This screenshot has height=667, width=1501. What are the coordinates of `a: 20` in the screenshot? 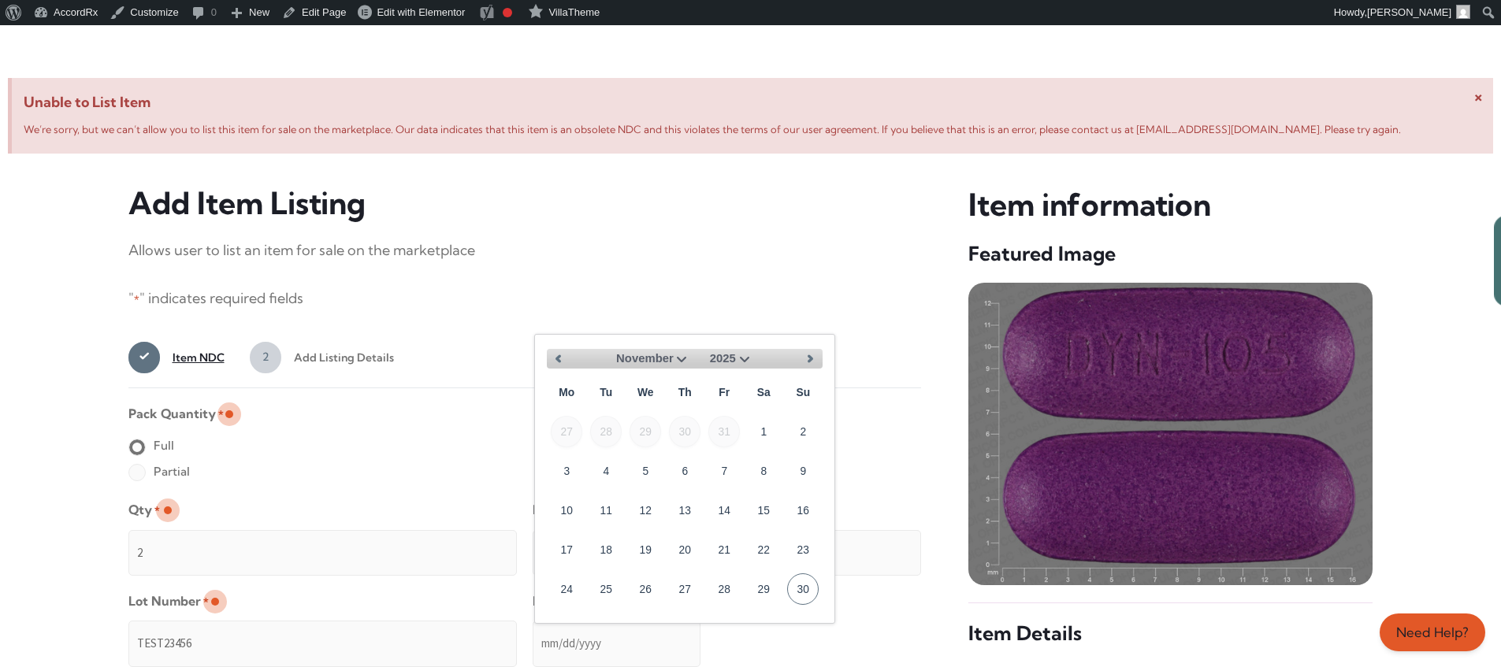 It's located at (685, 550).